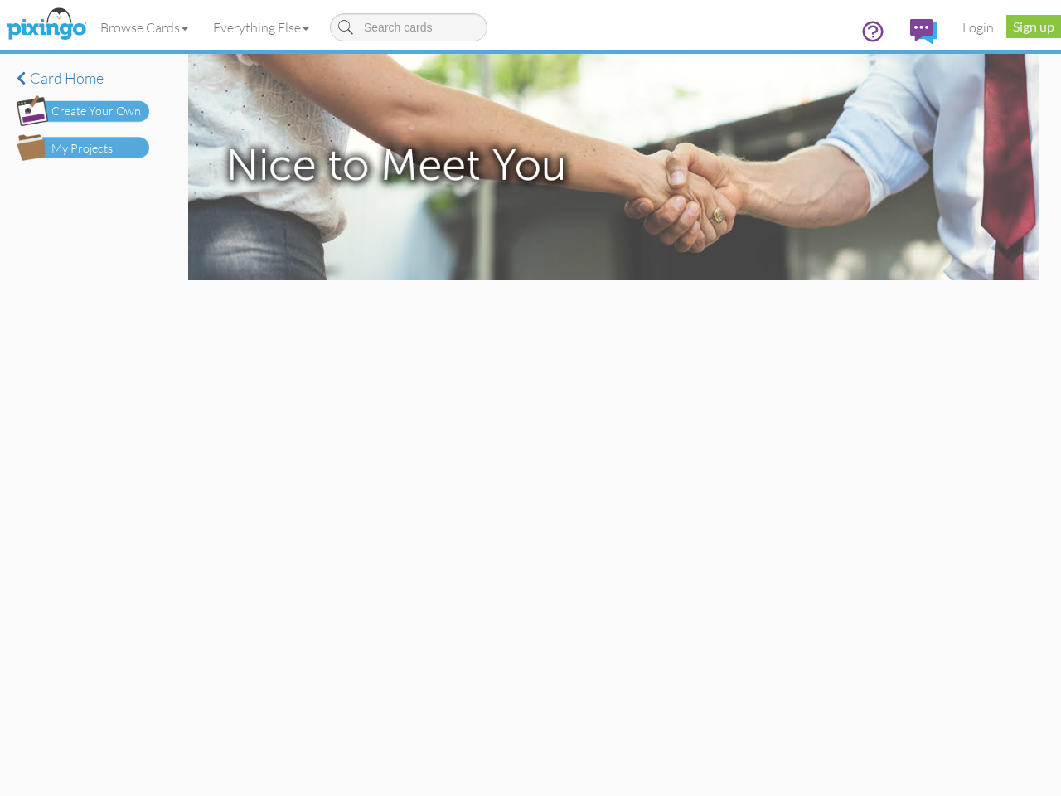 This screenshot has width=1061, height=796. What do you see at coordinates (83, 110) in the screenshot?
I see `img: create-own-button.png` at bounding box center [83, 110].